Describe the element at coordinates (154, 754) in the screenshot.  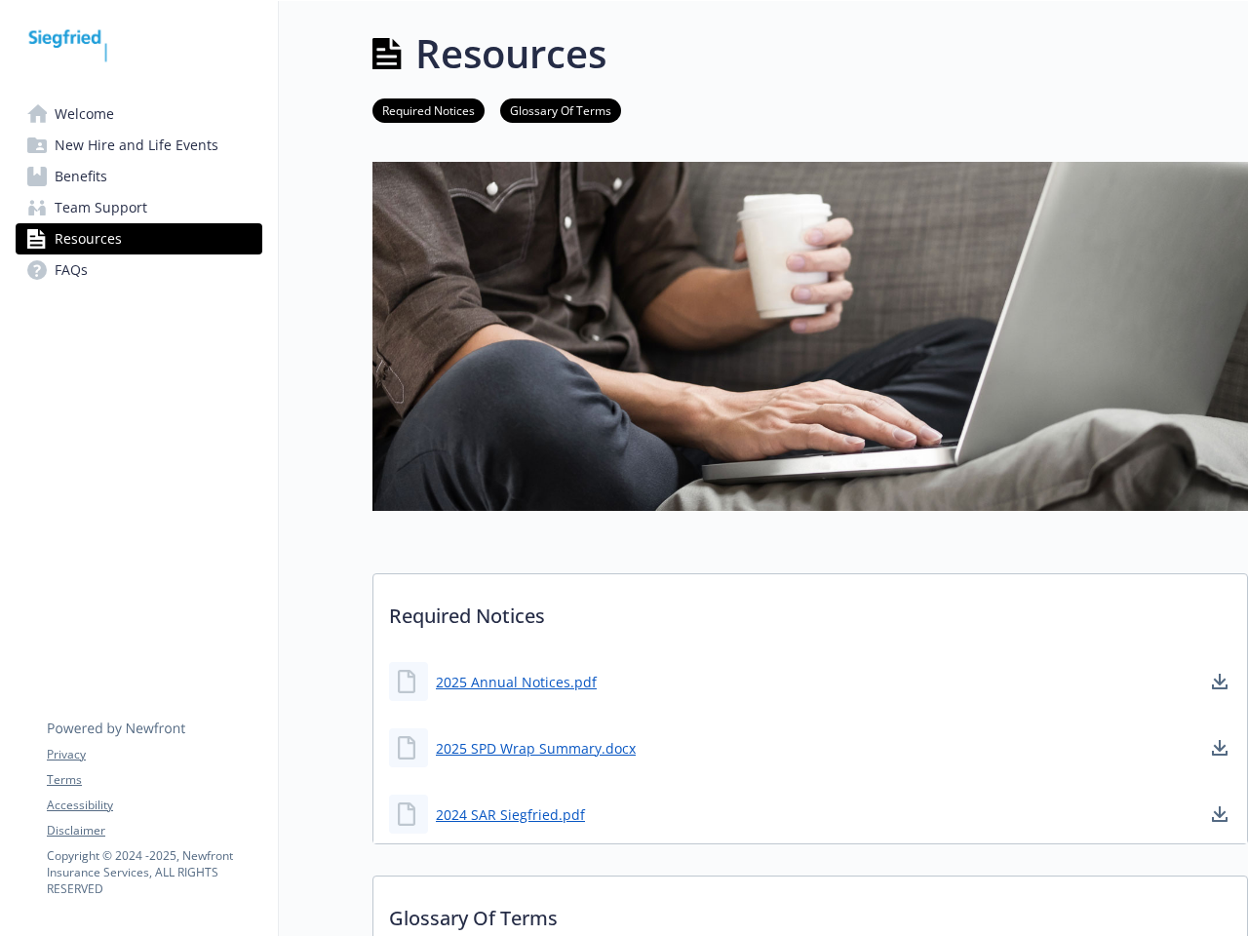
I see `a: Privacy` at that location.